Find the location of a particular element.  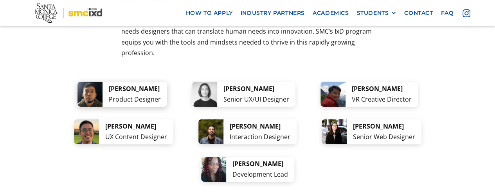

div: Development Lead is located at coordinates (260, 174).